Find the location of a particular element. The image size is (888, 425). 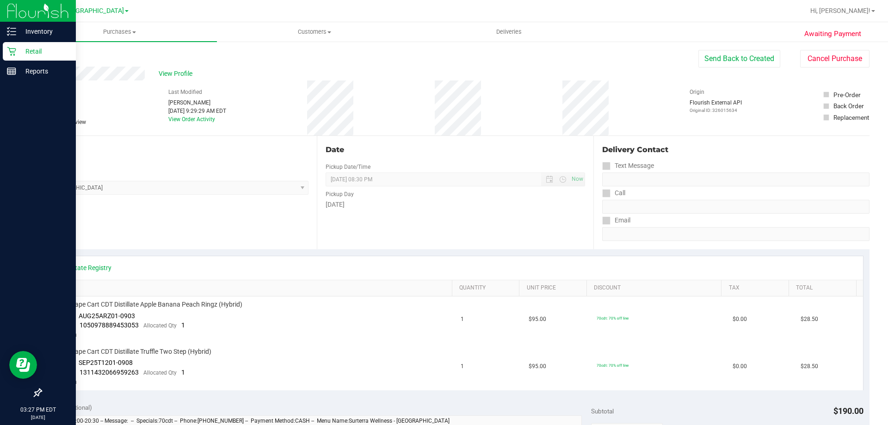

p: Original ID: 326015634 is located at coordinates (715, 110).